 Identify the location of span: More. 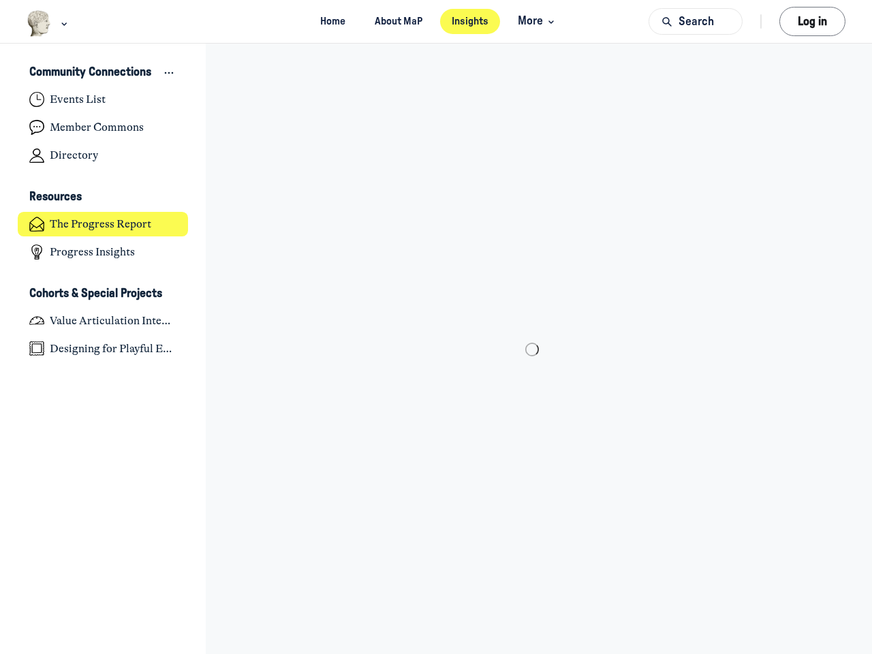
(537, 21).